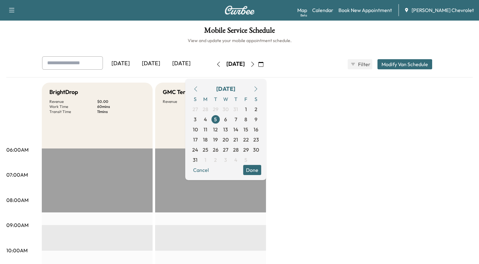 This screenshot has height=264, width=479. What do you see at coordinates (216, 150) in the screenshot?
I see `span: 26` at bounding box center [216, 150].